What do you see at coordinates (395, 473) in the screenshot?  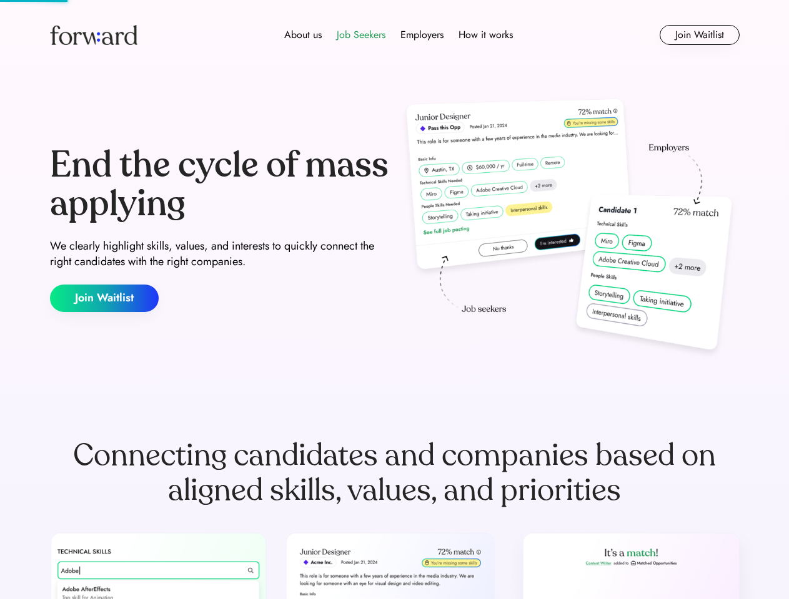 I see `div: Connecting candidates and companies based on aligned skills, values, and priorities` at bounding box center [395, 473].